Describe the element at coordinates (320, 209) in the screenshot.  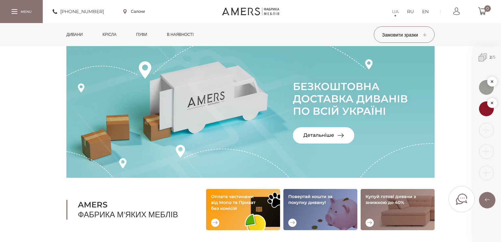
I see `img: Повертай кошти за покупку дивану` at that location.